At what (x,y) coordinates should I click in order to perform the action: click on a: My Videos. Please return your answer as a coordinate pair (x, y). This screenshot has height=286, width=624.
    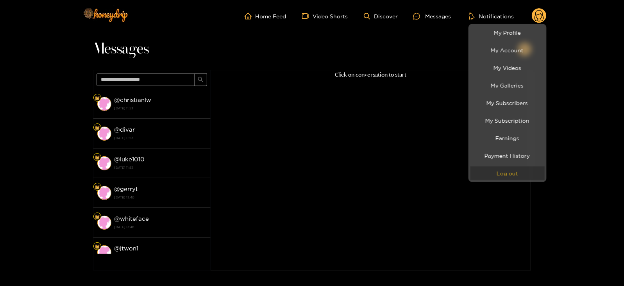
    Looking at the image, I should click on (508, 68).